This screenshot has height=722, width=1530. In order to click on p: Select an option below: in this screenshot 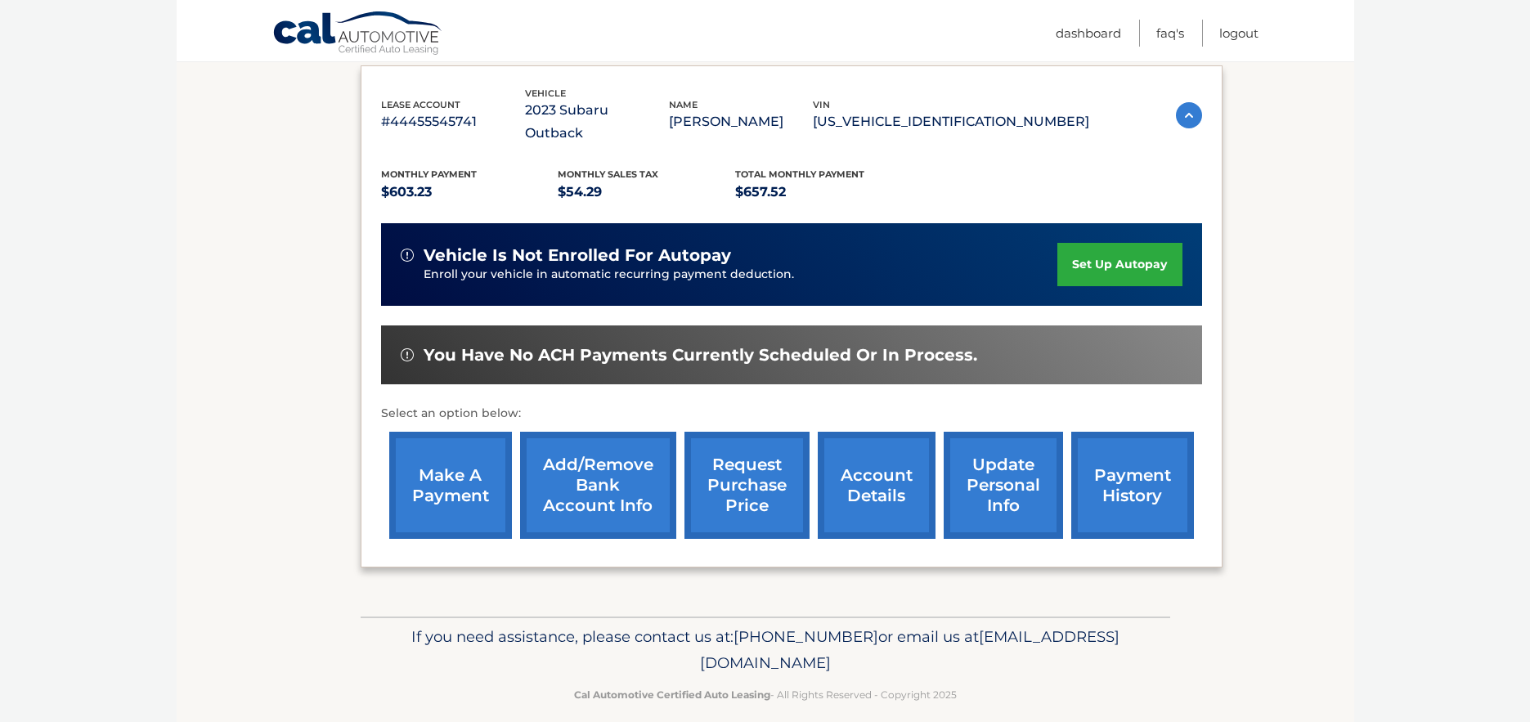, I will do `click(792, 414)`.